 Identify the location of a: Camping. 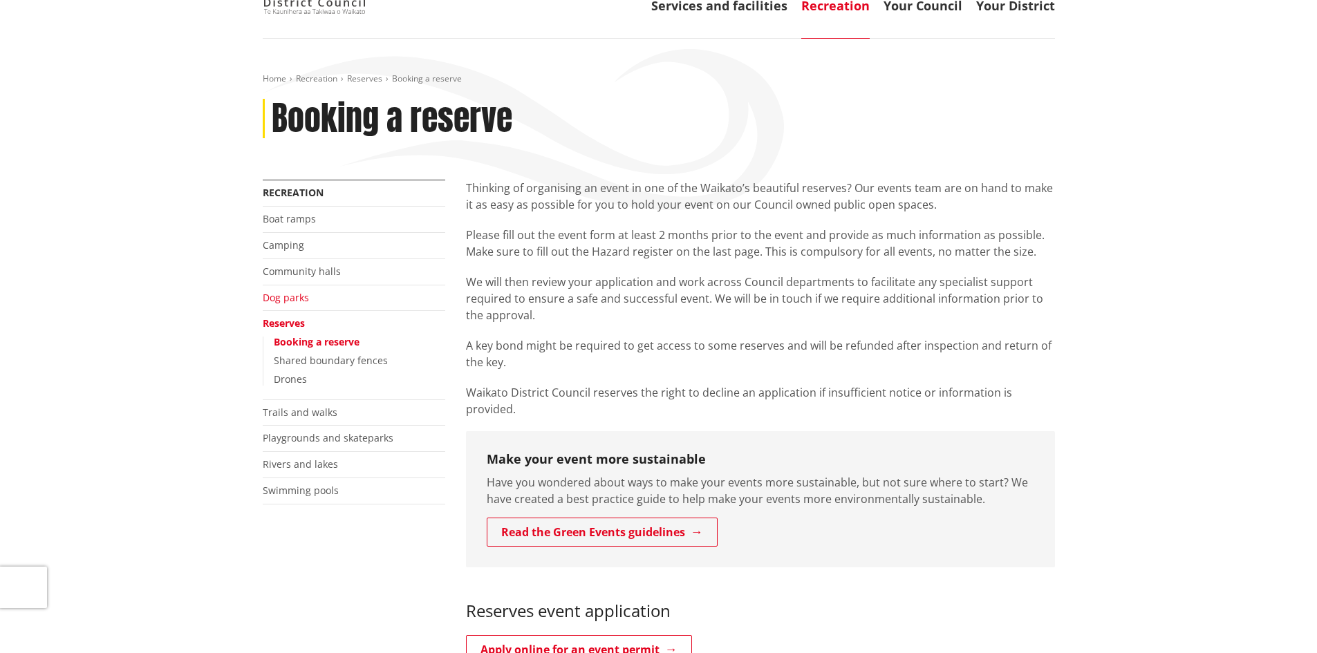
(283, 245).